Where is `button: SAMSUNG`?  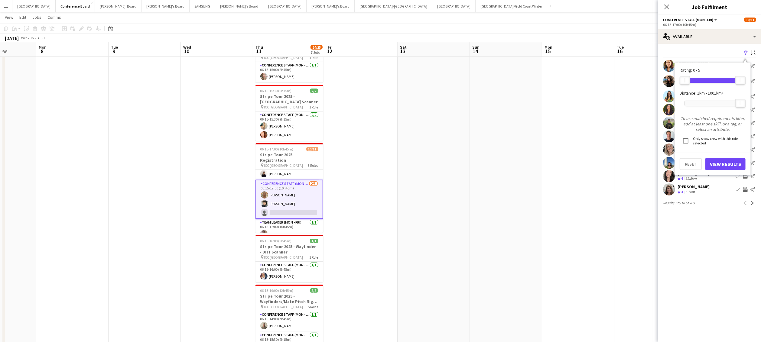
button: SAMSUNG is located at coordinates (202, 6).